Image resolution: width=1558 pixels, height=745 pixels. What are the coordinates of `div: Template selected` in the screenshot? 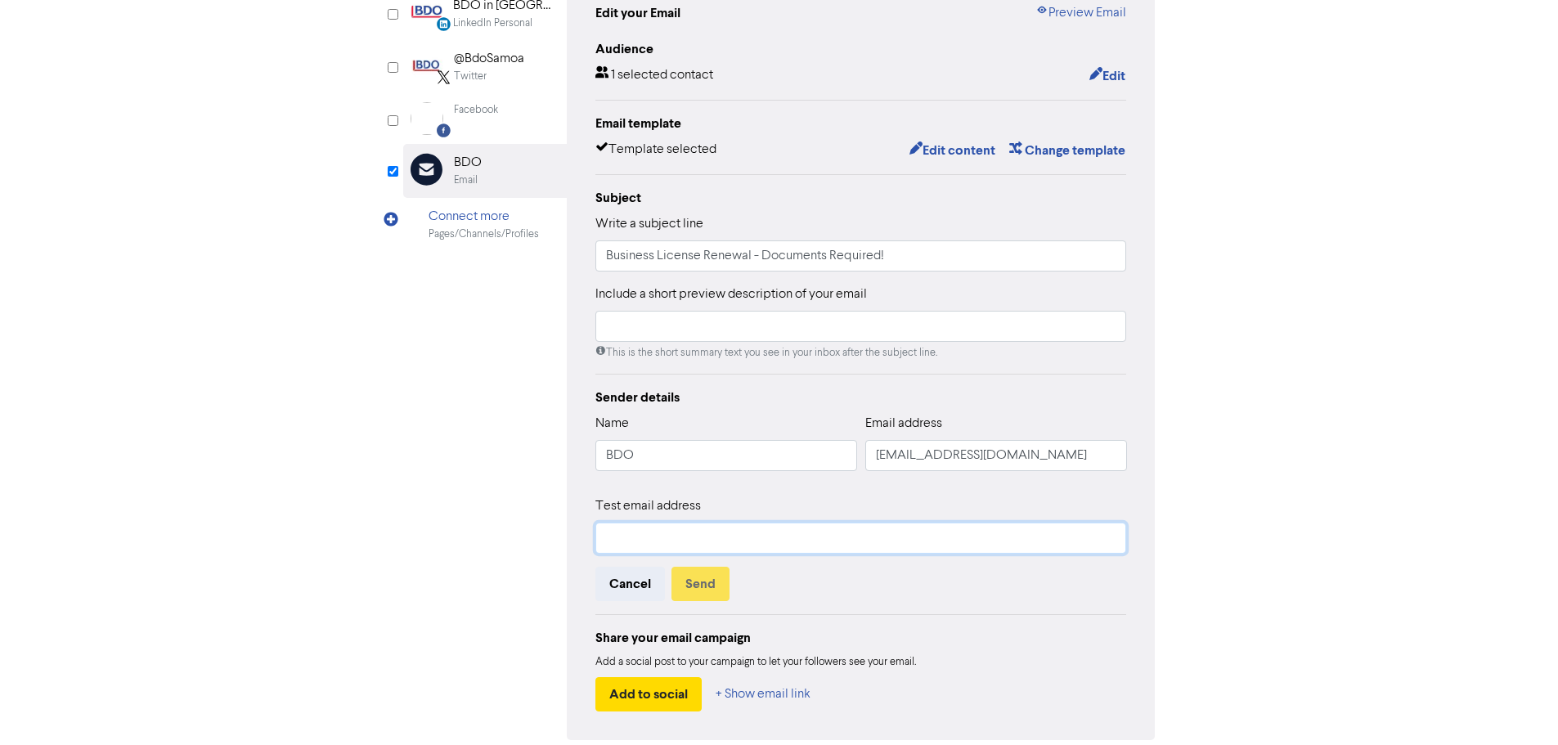 It's located at (656, 150).